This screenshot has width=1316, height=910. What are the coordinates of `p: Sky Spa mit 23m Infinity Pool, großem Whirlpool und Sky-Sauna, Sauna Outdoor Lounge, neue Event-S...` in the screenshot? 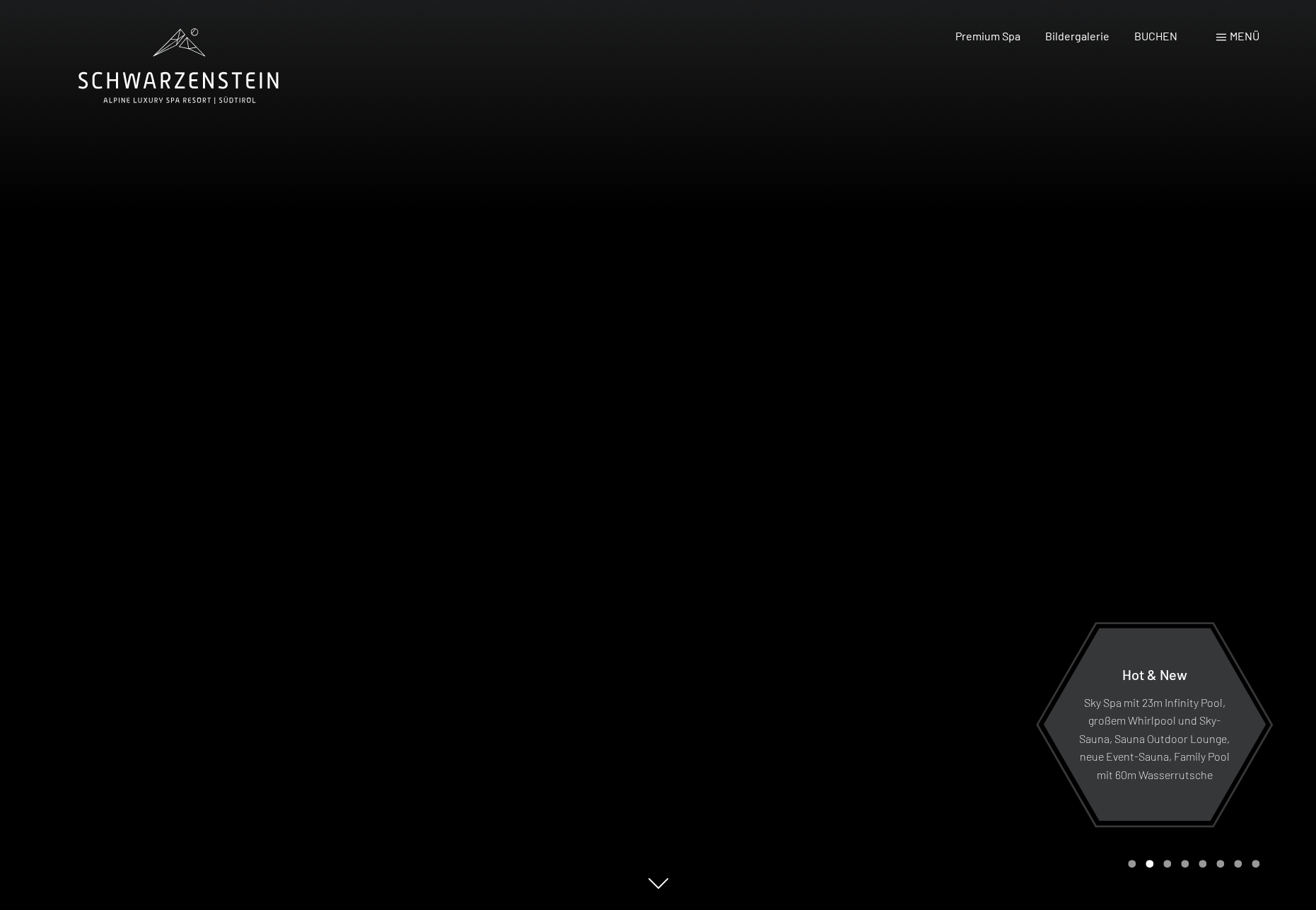 It's located at (1154, 738).